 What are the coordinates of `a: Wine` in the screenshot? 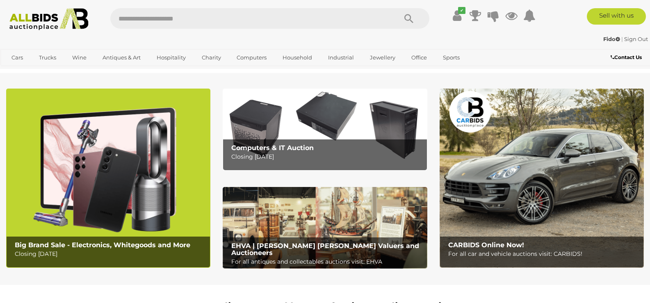 It's located at (79, 57).